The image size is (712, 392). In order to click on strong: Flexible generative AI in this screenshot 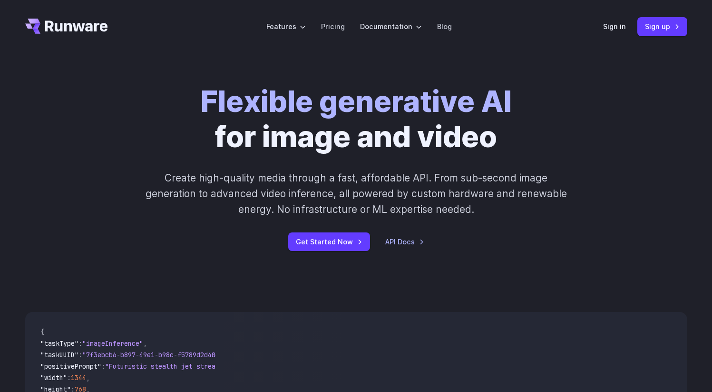, I will do `click(356, 101)`.